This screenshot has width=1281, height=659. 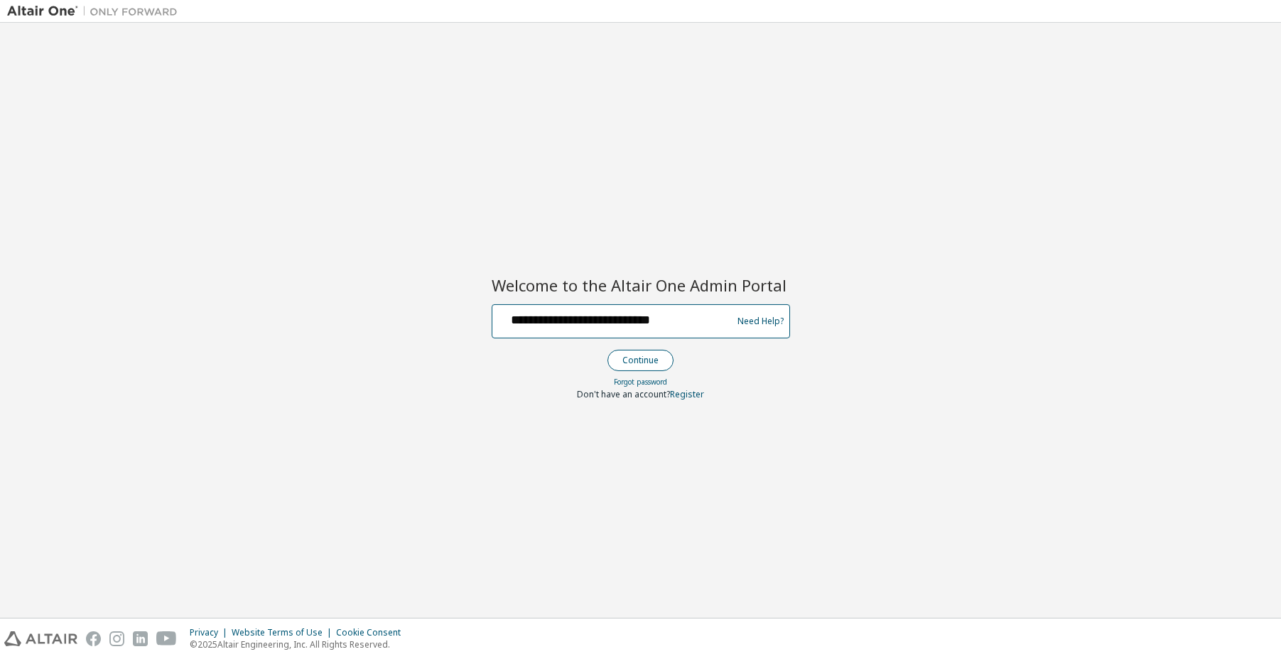 What do you see at coordinates (166, 638) in the screenshot?
I see `img: youtube.svg` at bounding box center [166, 638].